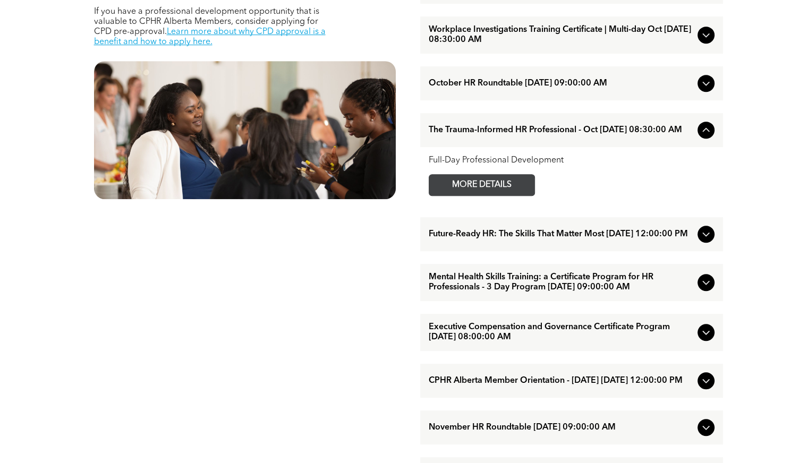 The height and width of the screenshot is (463, 808). I want to click on div: Full-Day Professional Development, so click(571, 160).